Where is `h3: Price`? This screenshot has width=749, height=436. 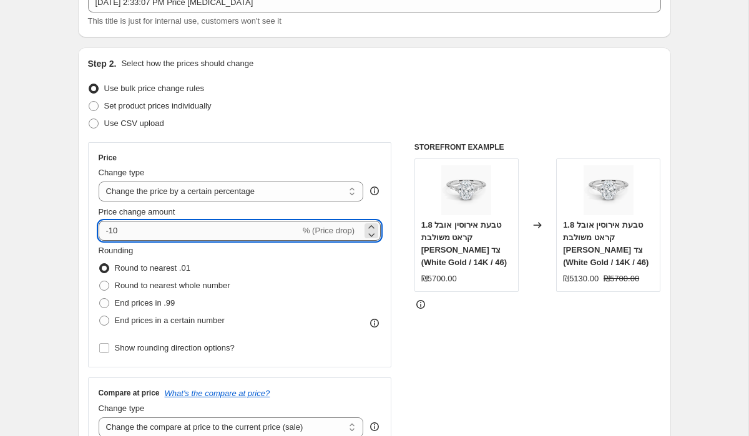 h3: Price is located at coordinates (107, 158).